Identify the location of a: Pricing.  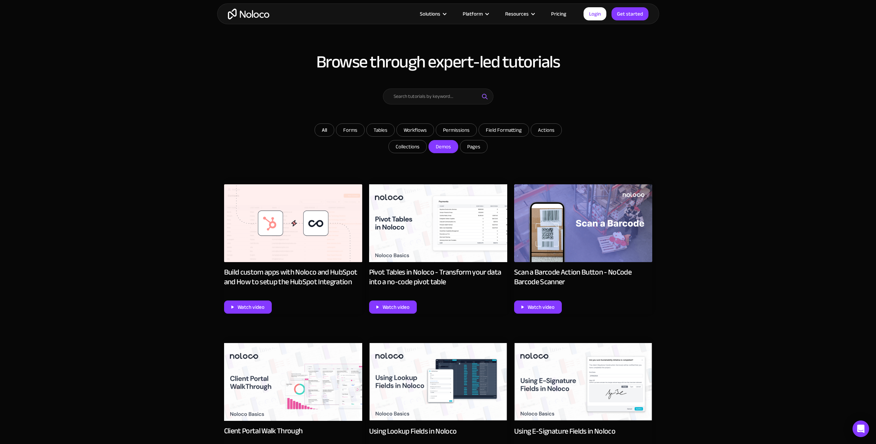
(559, 14).